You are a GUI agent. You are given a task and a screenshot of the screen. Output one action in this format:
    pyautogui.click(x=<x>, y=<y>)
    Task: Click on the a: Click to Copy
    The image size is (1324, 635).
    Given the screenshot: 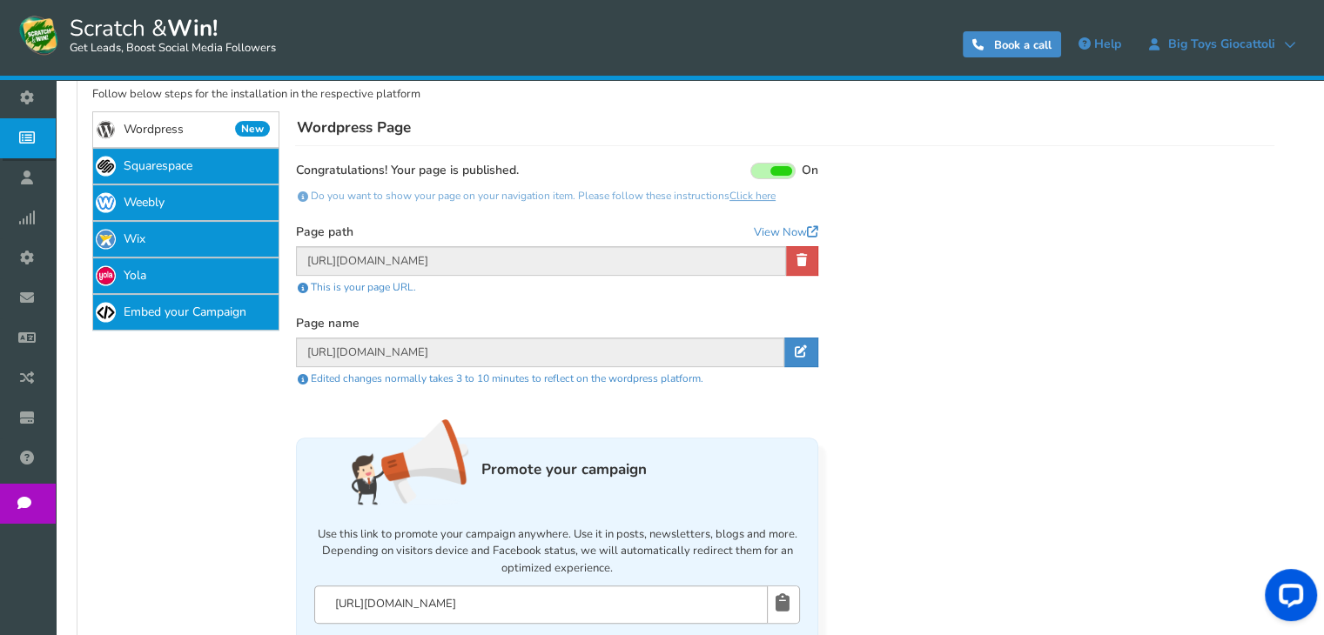 What is the action you would take?
    pyautogui.click(x=782, y=605)
    